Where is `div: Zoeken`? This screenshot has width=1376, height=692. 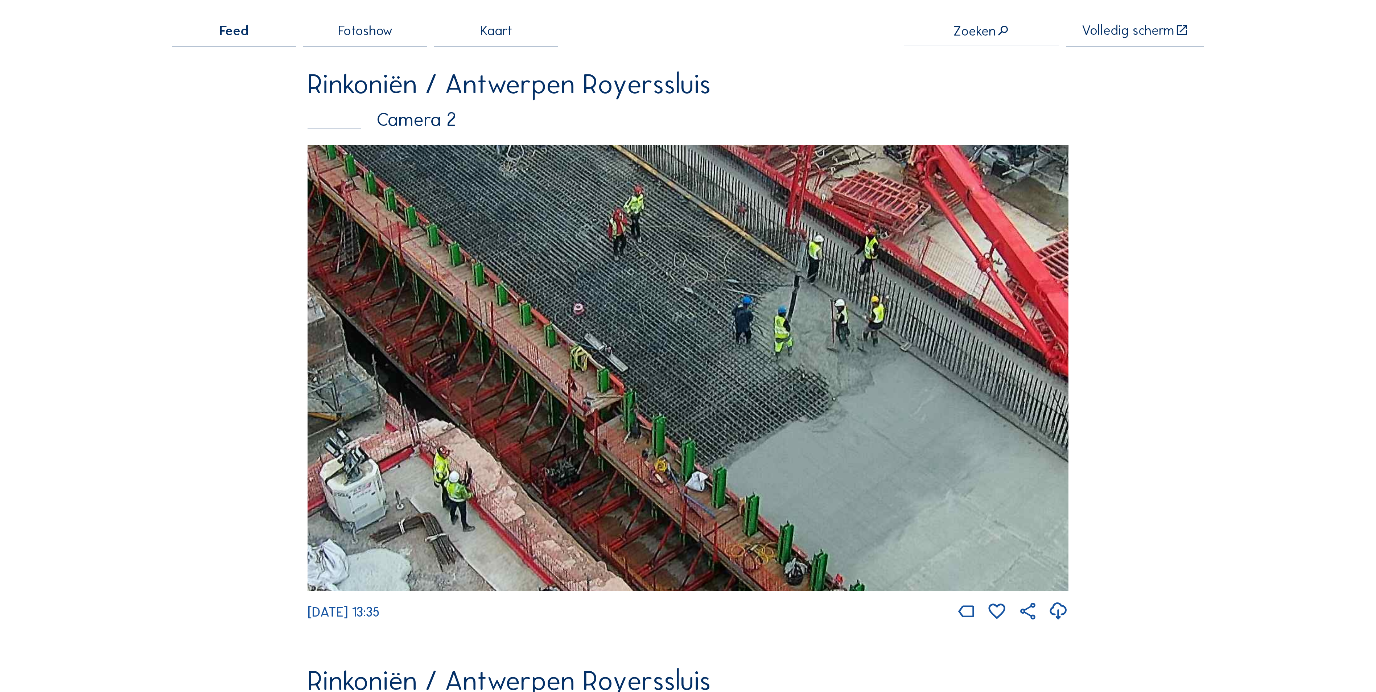
div: Zoeken is located at coordinates (982, 31).